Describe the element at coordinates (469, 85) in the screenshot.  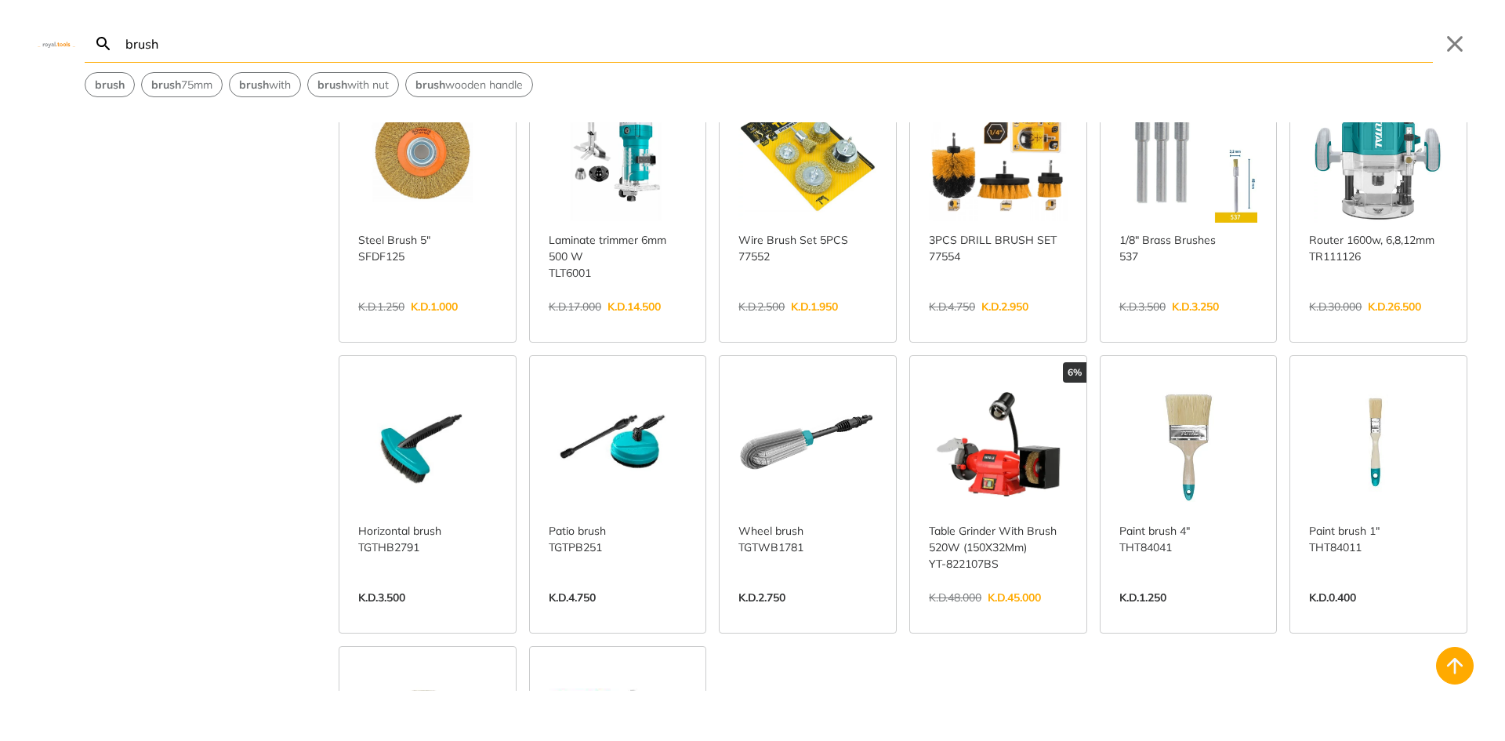
I see `span: wooden handle` at that location.